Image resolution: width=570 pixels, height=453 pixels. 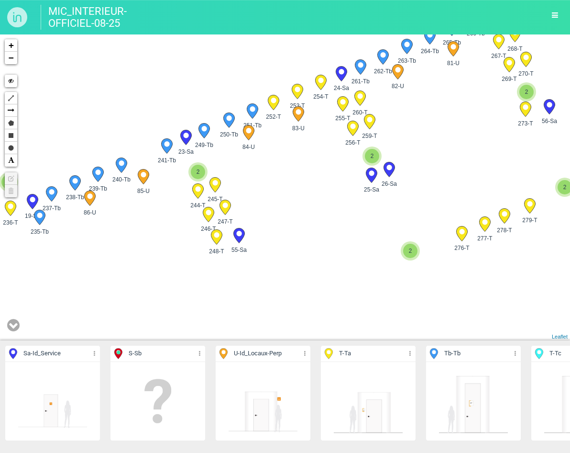 What do you see at coordinates (343, 118) in the screenshot?
I see `span: 255-T` at bounding box center [343, 118].